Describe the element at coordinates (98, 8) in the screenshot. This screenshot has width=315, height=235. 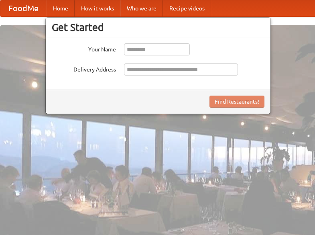
I see `a: How it works` at that location.